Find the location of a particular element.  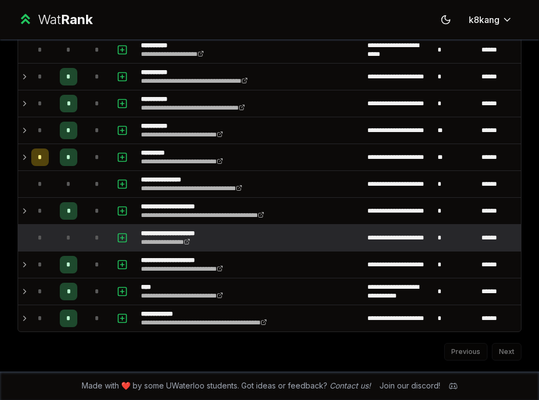

div: Join our discord! is located at coordinates (410, 386).